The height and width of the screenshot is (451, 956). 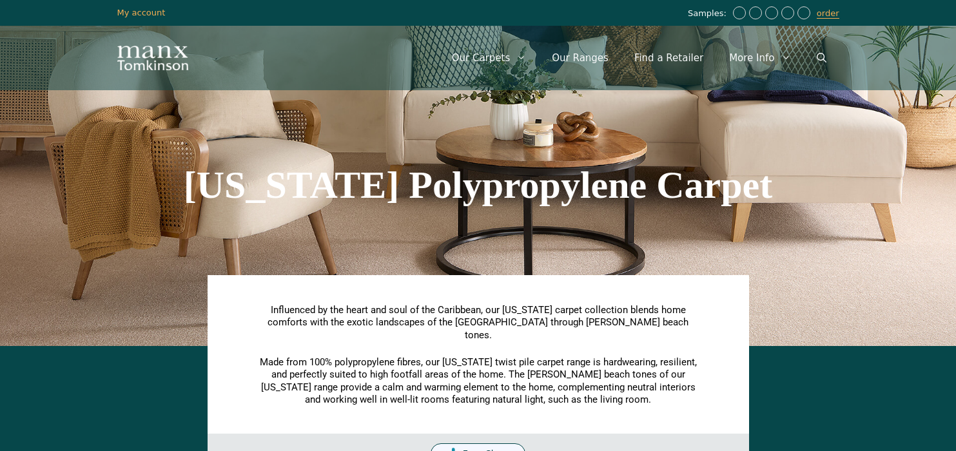 I want to click on a: Our Ranges, so click(x=580, y=58).